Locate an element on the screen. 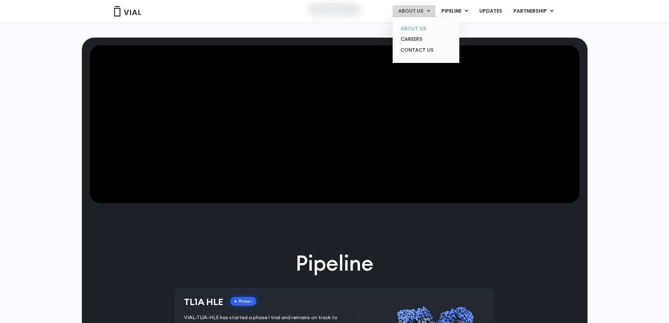 Image resolution: width=669 pixels, height=323 pixels. a: PIPELINEMenu Toggle is located at coordinates (454, 11).